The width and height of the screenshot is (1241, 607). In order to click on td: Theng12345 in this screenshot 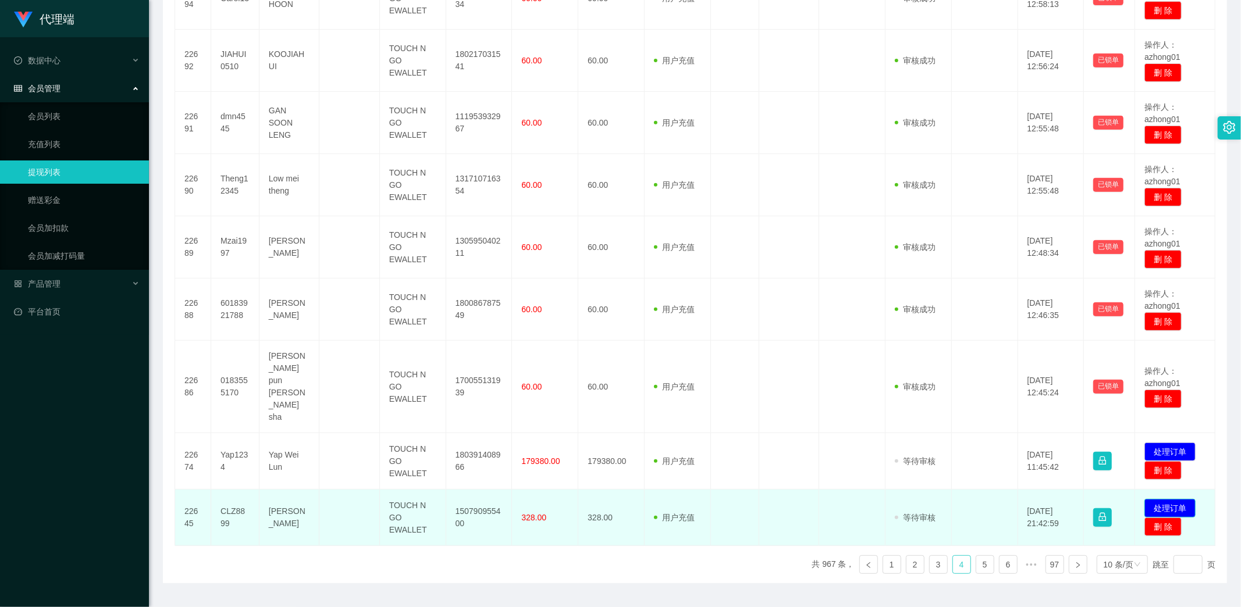, I will do `click(235, 185)`.